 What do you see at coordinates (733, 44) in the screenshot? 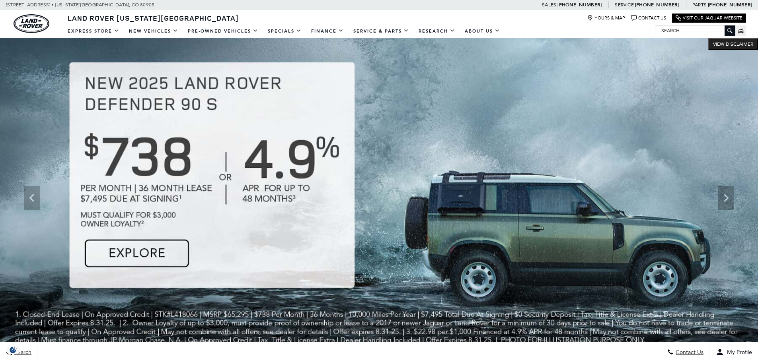
I see `span: VIEW DISCLAIMER` at bounding box center [733, 44].